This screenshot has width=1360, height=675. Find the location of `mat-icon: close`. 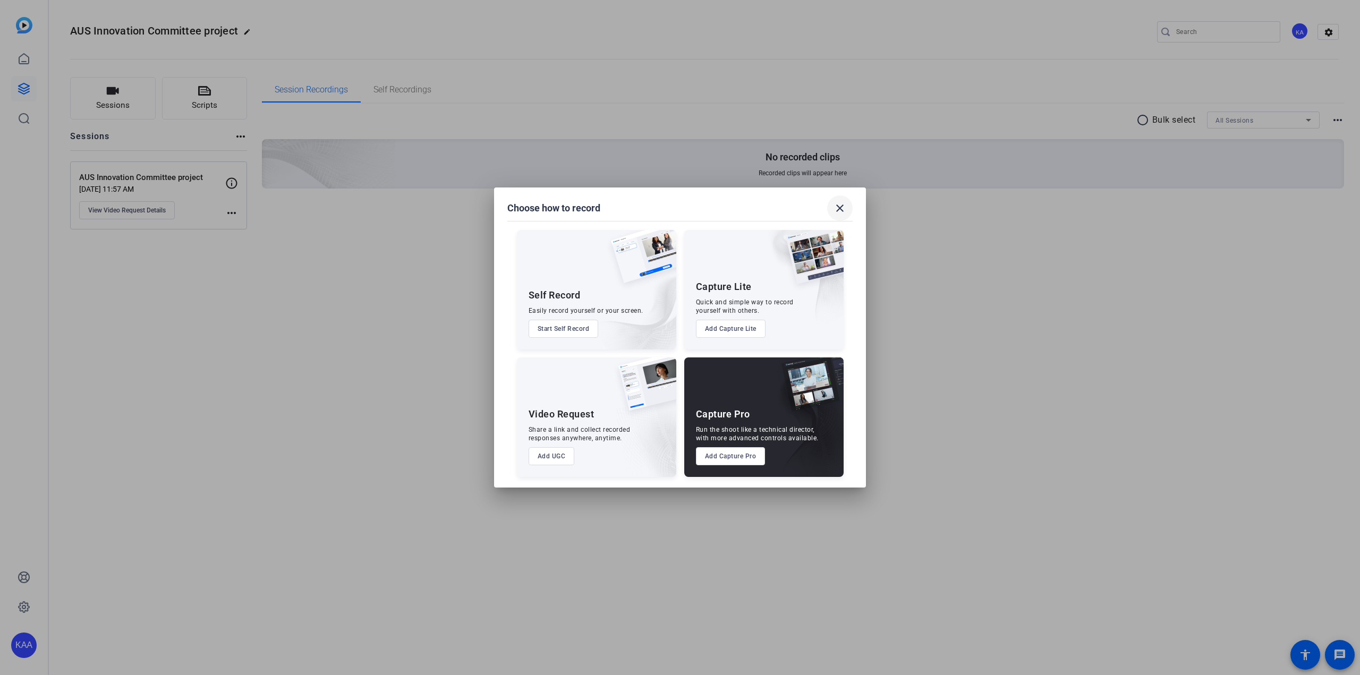

mat-icon: close is located at coordinates (840, 208).